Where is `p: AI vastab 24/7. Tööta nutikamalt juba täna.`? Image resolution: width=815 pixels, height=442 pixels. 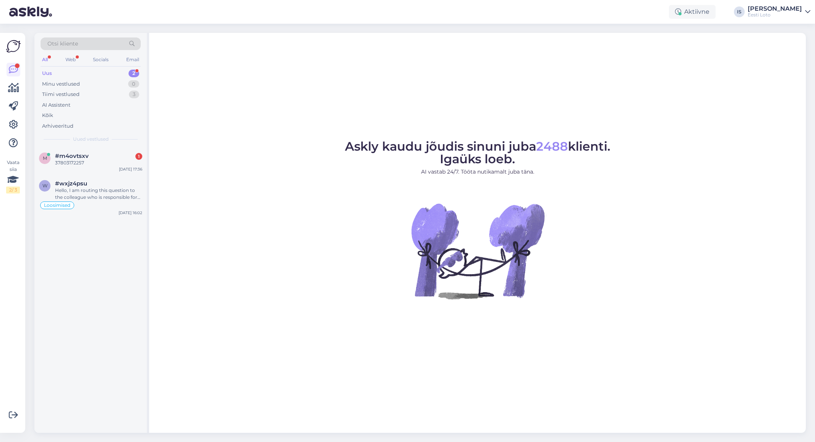 p: AI vastab 24/7. Tööta nutikamalt juba täna. is located at coordinates (478, 172).